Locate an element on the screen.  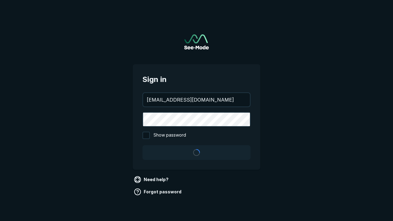
img: See-Mode Logo is located at coordinates (197, 42).